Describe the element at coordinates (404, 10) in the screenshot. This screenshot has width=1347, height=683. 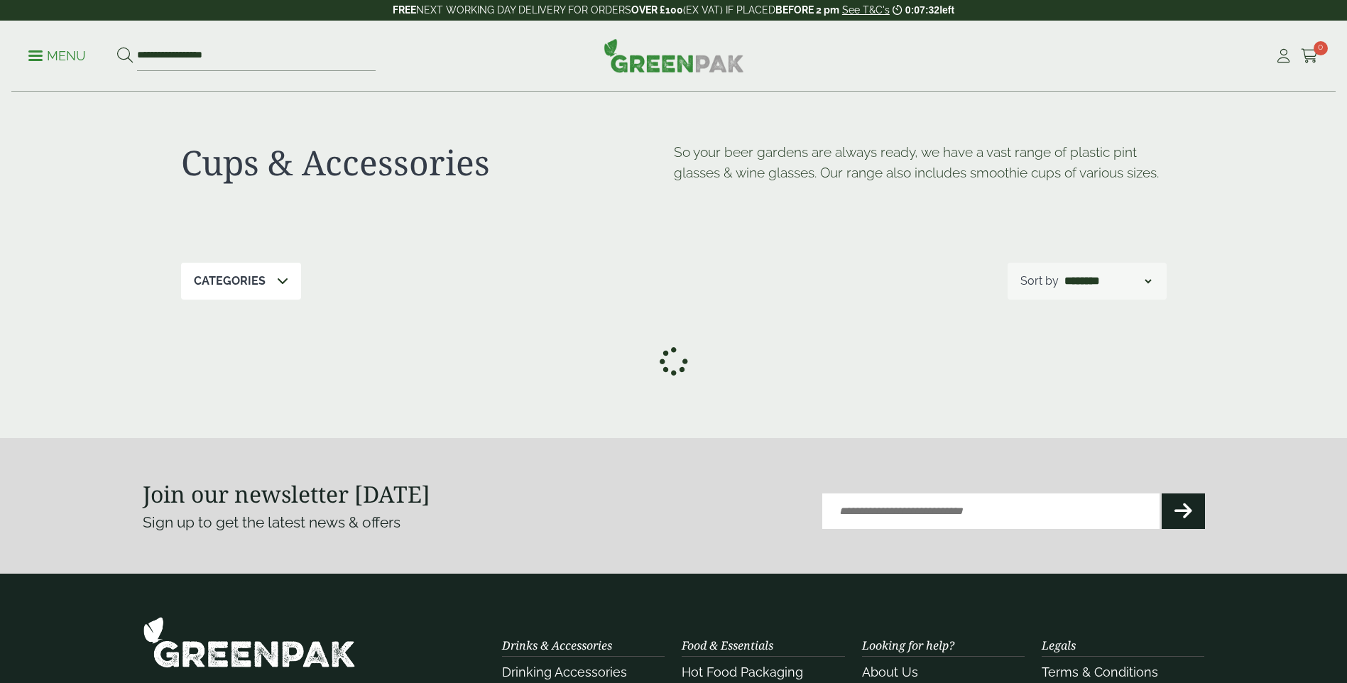
I see `strong: FREE` at that location.